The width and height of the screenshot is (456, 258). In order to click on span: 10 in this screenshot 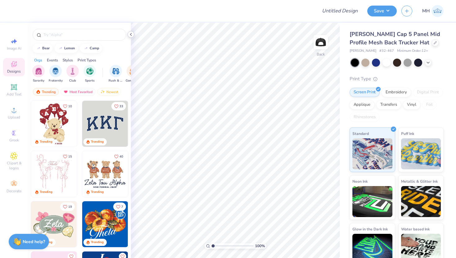, I will do `click(70, 106)`.